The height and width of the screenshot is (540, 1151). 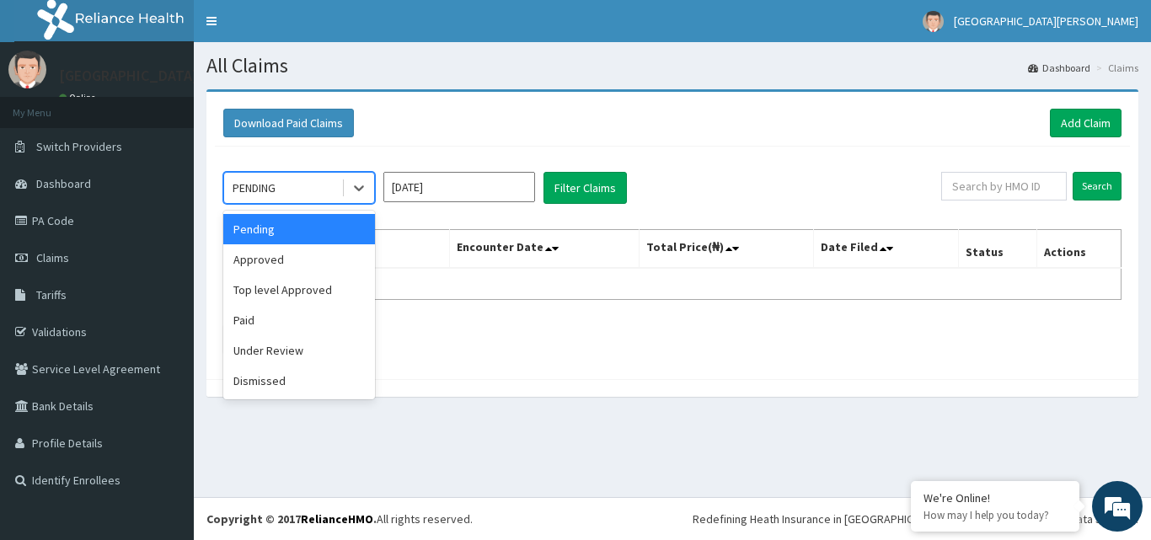 What do you see at coordinates (299, 351) in the screenshot?
I see `div: Under Review` at bounding box center [299, 351].